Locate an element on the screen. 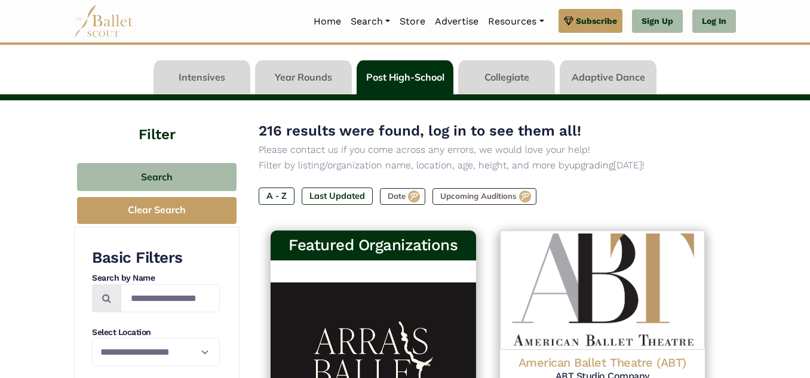 The height and width of the screenshot is (378, 810). span: Subscribe is located at coordinates (596, 21).